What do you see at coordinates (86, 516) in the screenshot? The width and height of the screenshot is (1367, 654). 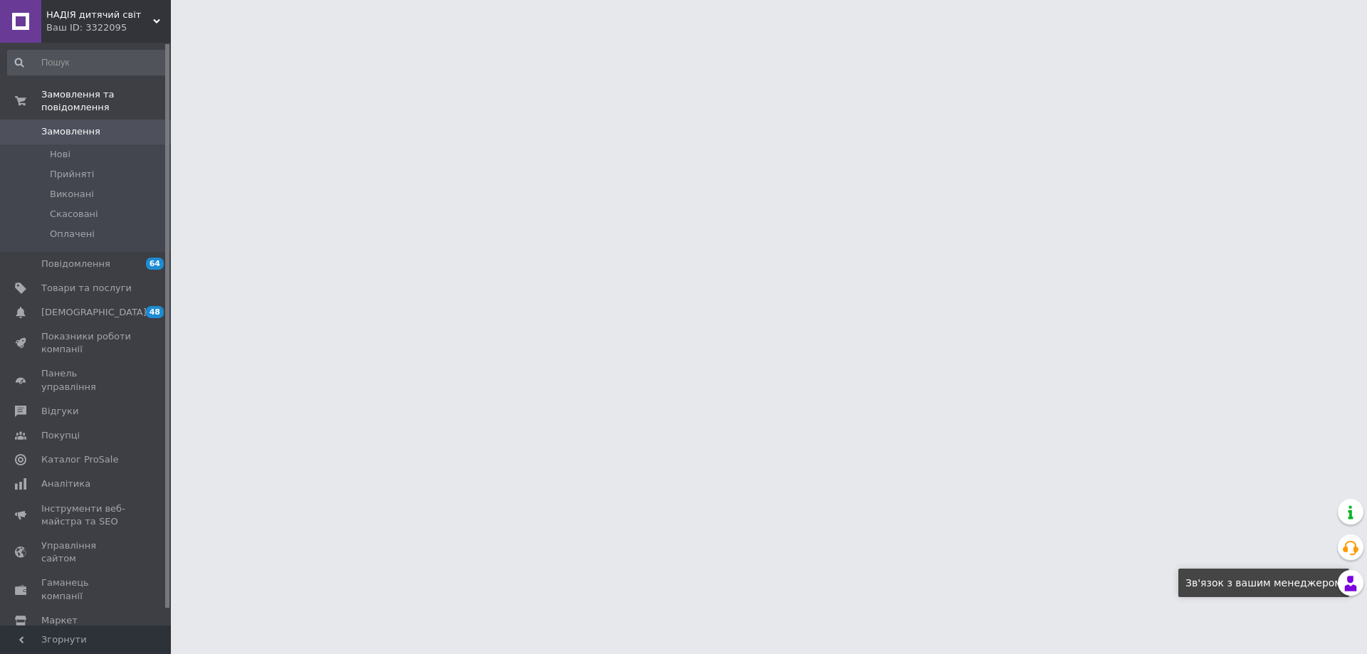 I see `span: Інструменти веб-майстра та SEO` at bounding box center [86, 516].